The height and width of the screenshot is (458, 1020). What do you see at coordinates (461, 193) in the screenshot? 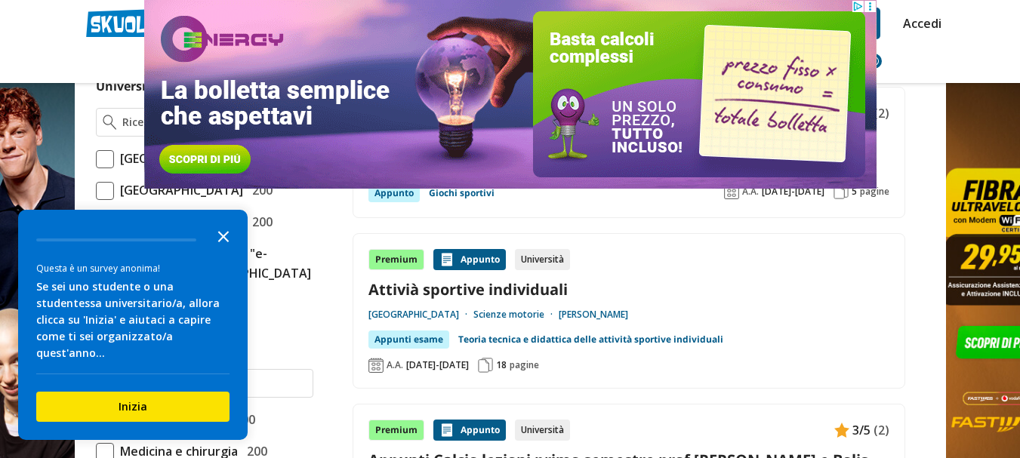
I see `a: Giochi sportivi` at bounding box center [461, 193].